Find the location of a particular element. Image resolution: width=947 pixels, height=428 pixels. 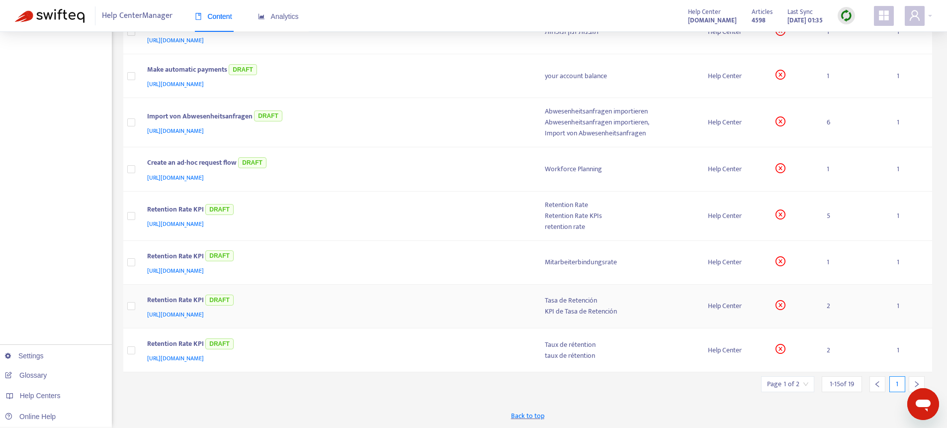

a: Glossary is located at coordinates (26, 375).